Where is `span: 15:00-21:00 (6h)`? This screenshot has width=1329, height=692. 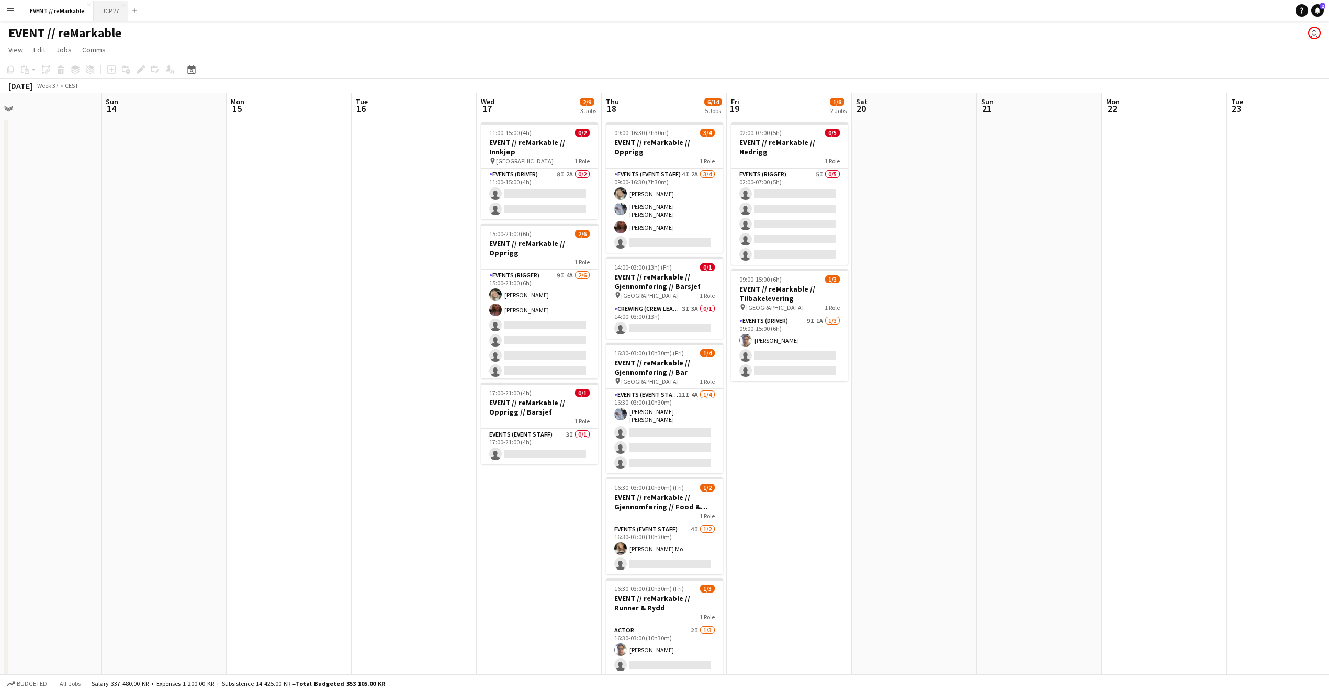
span: 15:00-21:00 (6h) is located at coordinates (510, 233).